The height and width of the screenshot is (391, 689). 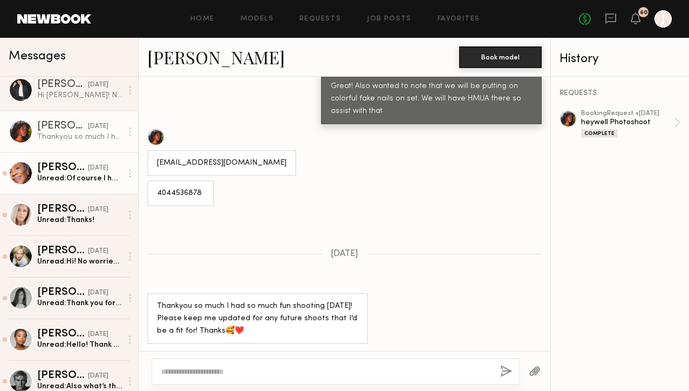 I want to click on div: Complete, so click(x=599, y=133).